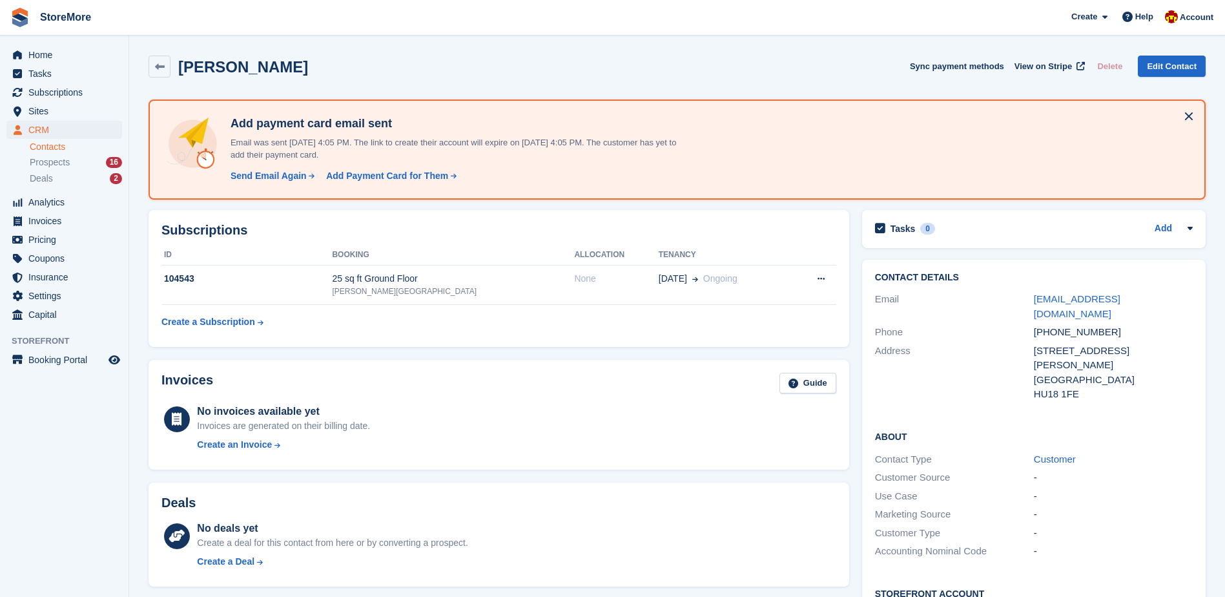 This screenshot has width=1225, height=597. What do you see at coordinates (284, 411) in the screenshot?
I see `div: No invoices available yet` at bounding box center [284, 411].